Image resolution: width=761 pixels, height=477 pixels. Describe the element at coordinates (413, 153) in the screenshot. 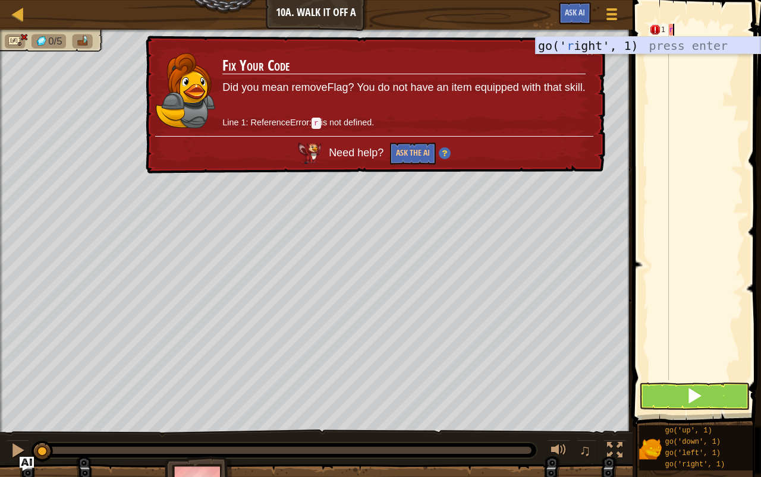

I see `button: Ask the AI` at that location.